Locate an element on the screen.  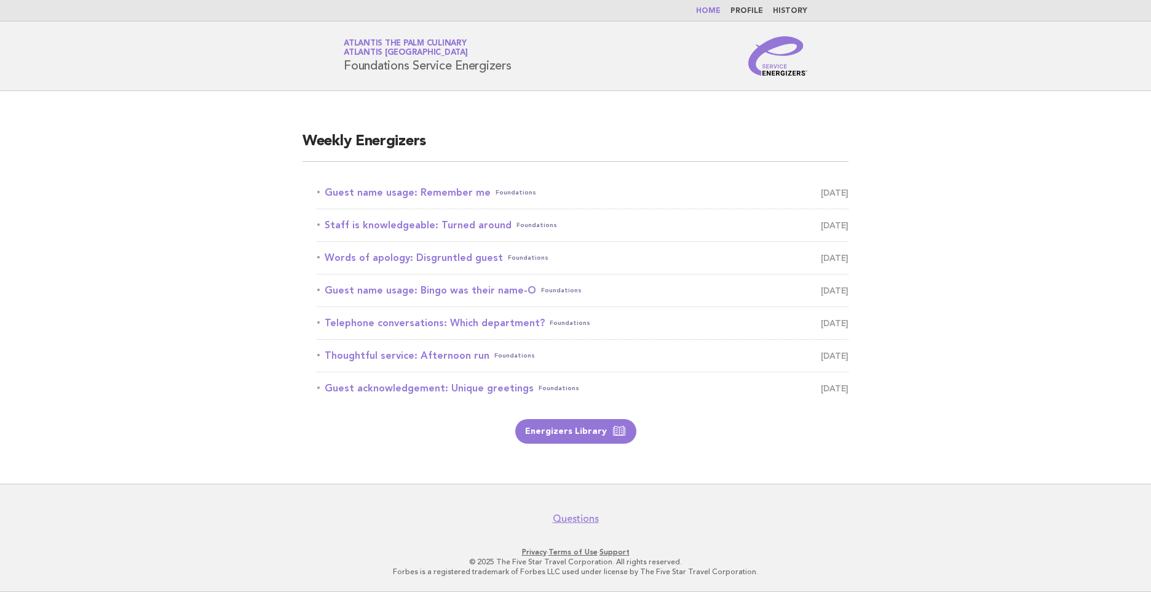
a: Energizers Library is located at coordinates (576, 431).